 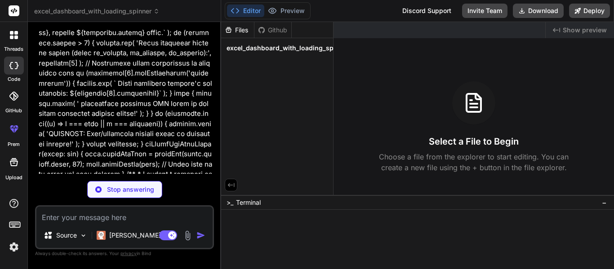 I want to click on img: Pick Models, so click(x=83, y=236).